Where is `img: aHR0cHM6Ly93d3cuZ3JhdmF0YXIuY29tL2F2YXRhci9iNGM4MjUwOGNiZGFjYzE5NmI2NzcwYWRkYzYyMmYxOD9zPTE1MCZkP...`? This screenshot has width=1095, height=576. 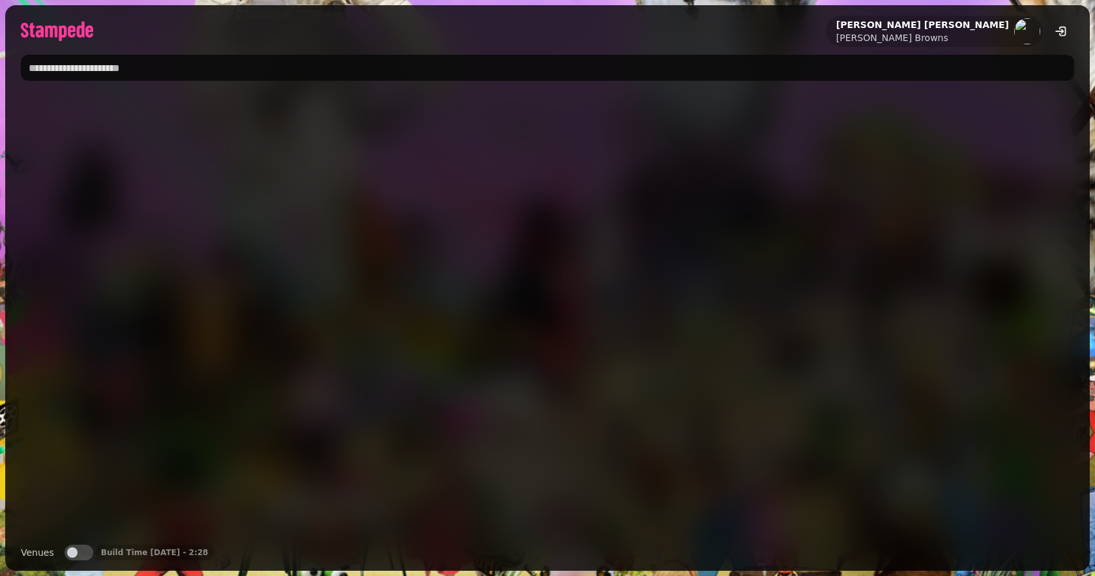 img: aHR0cHM6Ly93d3cuZ3JhdmF0YXIuY29tL2F2YXRhci9iNGM4MjUwOGNiZGFjYzE5NmI2NzcwYWRkYzYyMmYxOD9zPTE1MCZkP... is located at coordinates (1027, 31).